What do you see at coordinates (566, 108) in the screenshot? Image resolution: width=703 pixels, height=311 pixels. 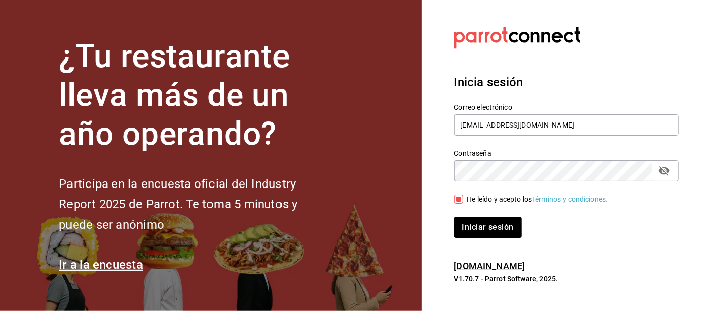 I see `label: Correo electrónico` at bounding box center [566, 108].